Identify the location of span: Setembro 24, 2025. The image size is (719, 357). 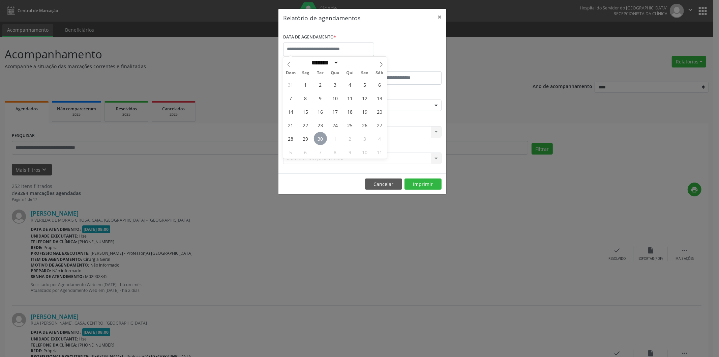
(335, 125).